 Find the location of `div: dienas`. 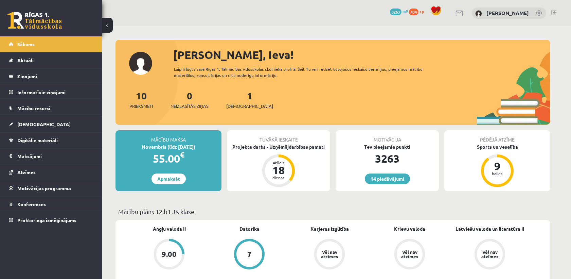

div: dienas is located at coordinates (279, 177).